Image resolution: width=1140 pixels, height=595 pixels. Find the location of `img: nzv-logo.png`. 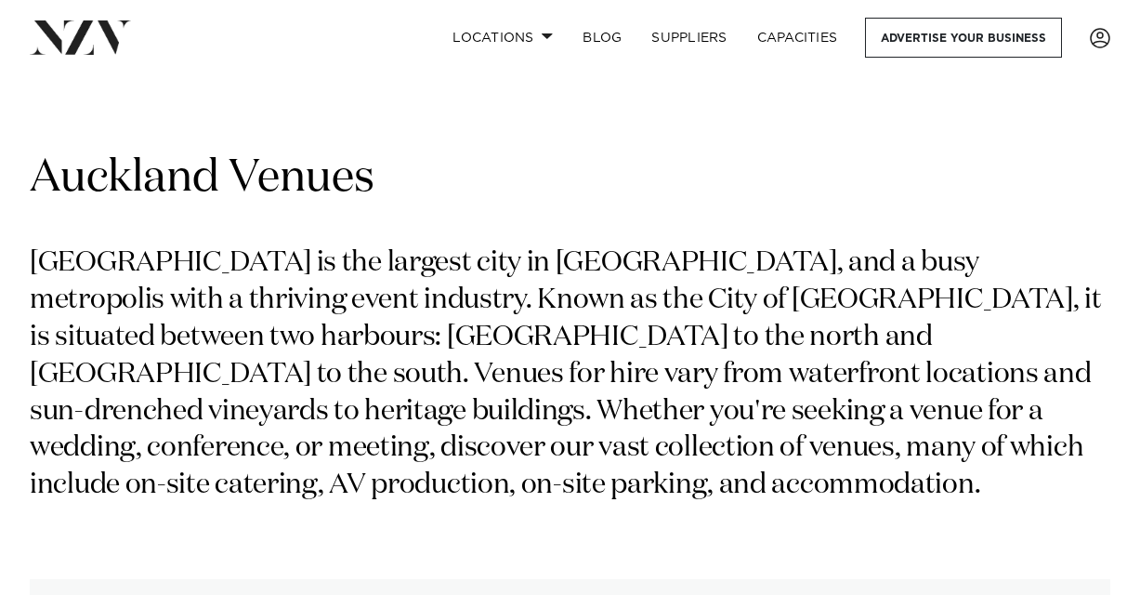

img: nzv-logo.png is located at coordinates (80, 37).